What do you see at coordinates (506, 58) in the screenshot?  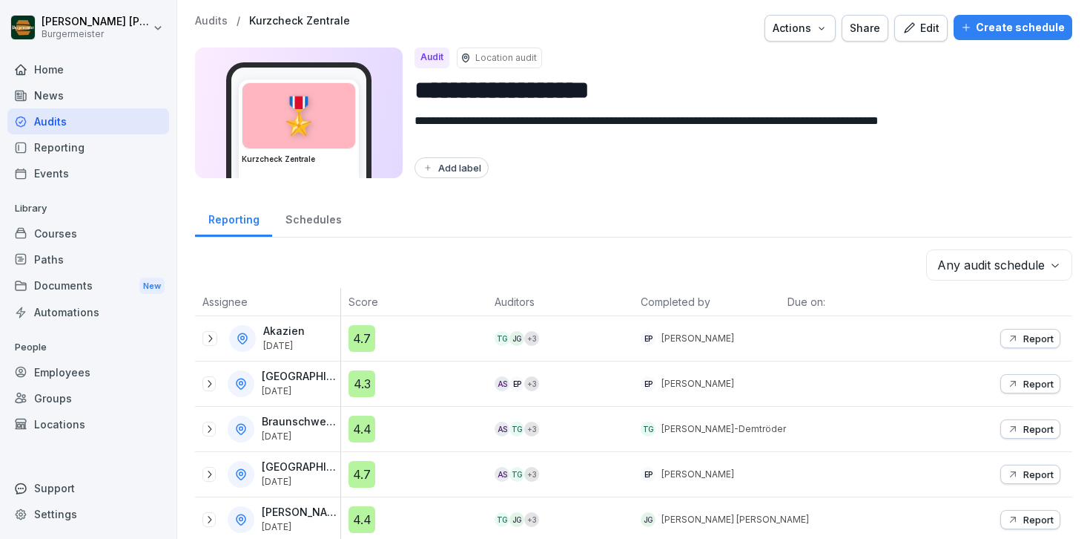 I see `p: Location audit` at bounding box center [506, 58].